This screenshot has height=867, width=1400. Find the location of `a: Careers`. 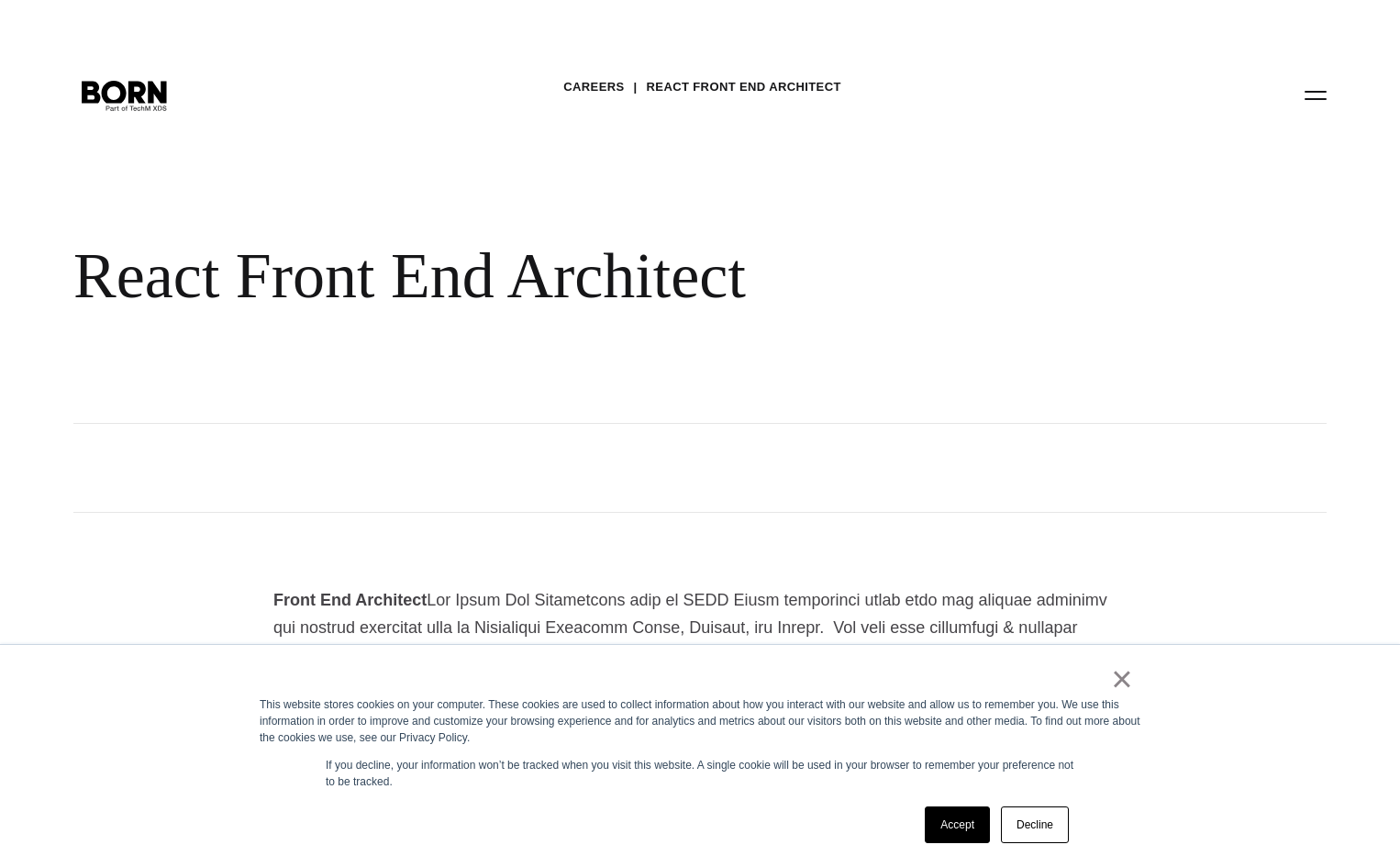

a: Careers is located at coordinates (594, 87).